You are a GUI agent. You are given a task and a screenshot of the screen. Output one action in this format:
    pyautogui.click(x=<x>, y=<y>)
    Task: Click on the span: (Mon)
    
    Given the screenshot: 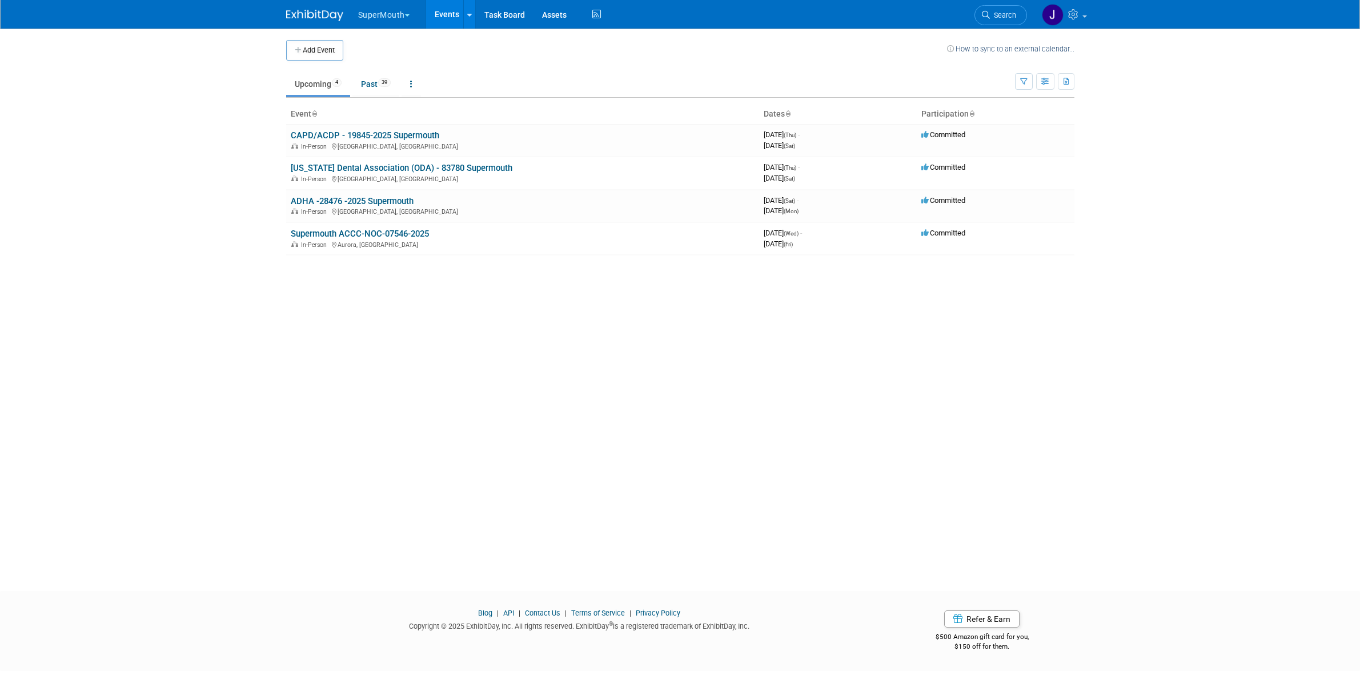 What is the action you would take?
    pyautogui.click(x=791, y=211)
    